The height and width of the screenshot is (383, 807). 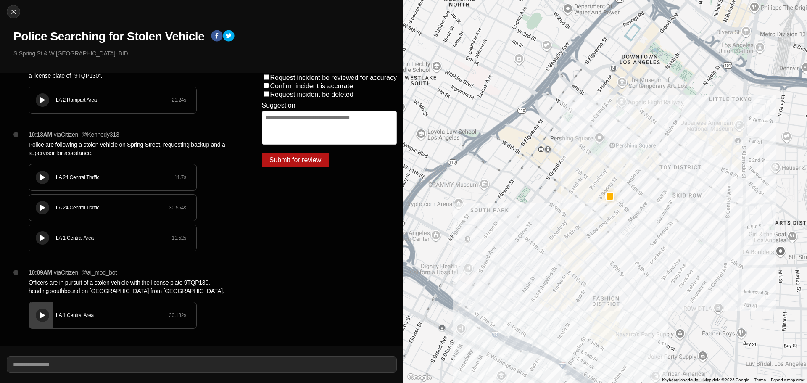 What do you see at coordinates (312, 94) in the screenshot?
I see `label: Request incident be deleted` at bounding box center [312, 94].